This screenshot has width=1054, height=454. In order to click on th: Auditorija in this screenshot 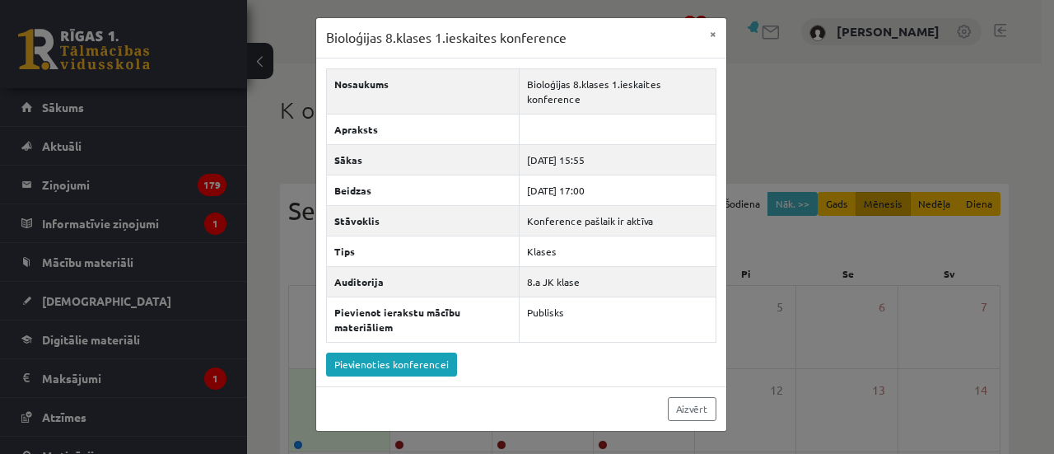, I will do `click(423, 281)`.